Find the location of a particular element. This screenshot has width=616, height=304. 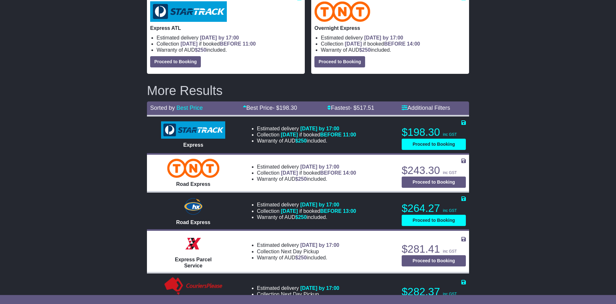

img: Hunter Express: Road Express is located at coordinates (193, 206).